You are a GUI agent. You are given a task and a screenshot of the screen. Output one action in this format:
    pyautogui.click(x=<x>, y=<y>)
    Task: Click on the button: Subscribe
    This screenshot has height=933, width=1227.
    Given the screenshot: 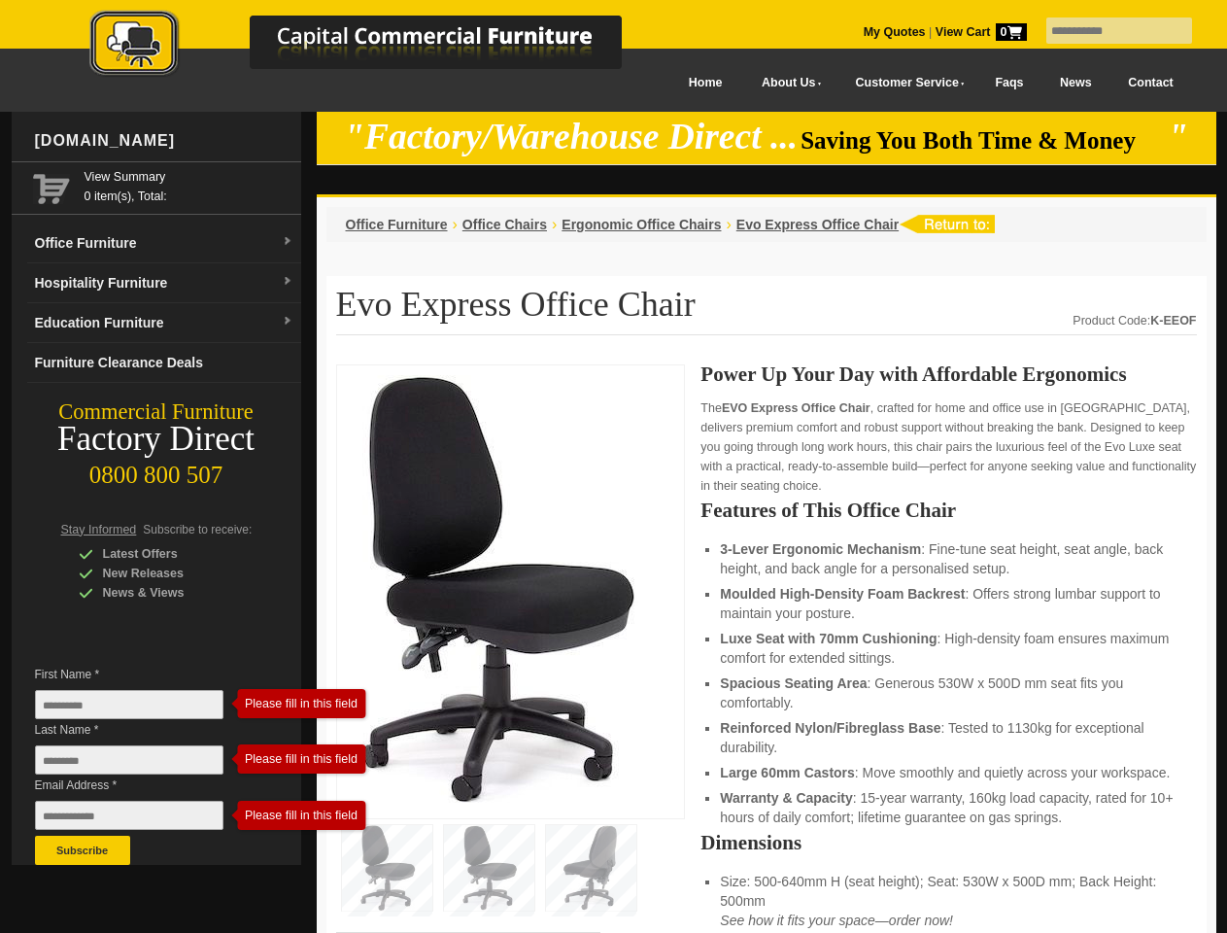 What is the action you would take?
    pyautogui.click(x=83, y=850)
    